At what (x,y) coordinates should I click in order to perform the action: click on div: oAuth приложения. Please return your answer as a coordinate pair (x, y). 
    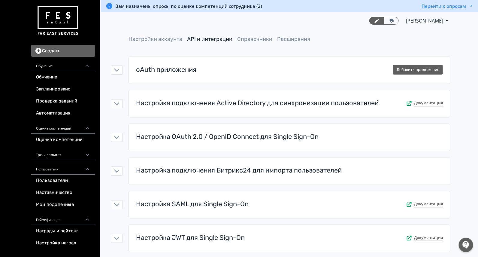
    Looking at the image, I should click on (166, 70).